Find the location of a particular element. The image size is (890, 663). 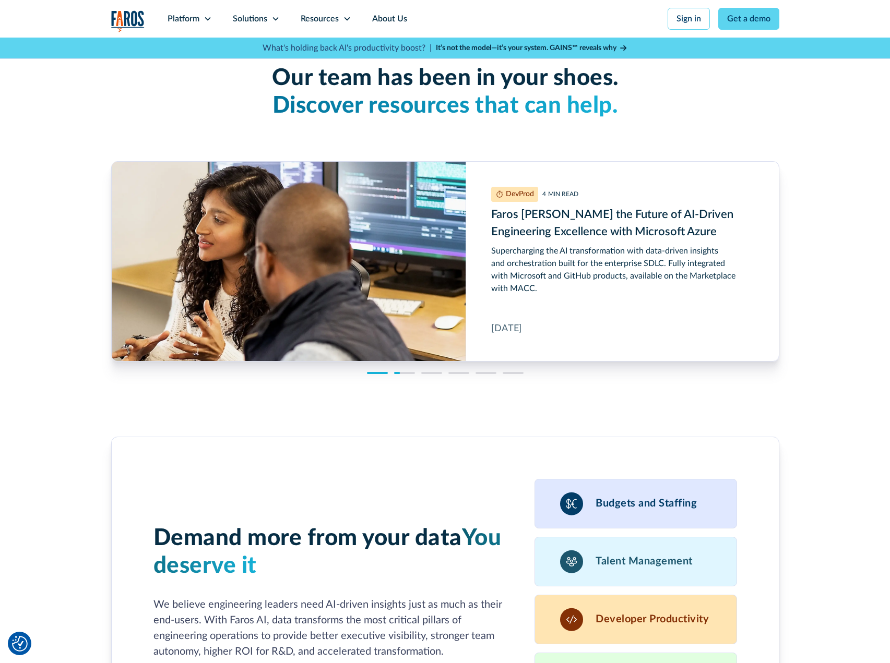

h3: Talent Management is located at coordinates (644, 562).